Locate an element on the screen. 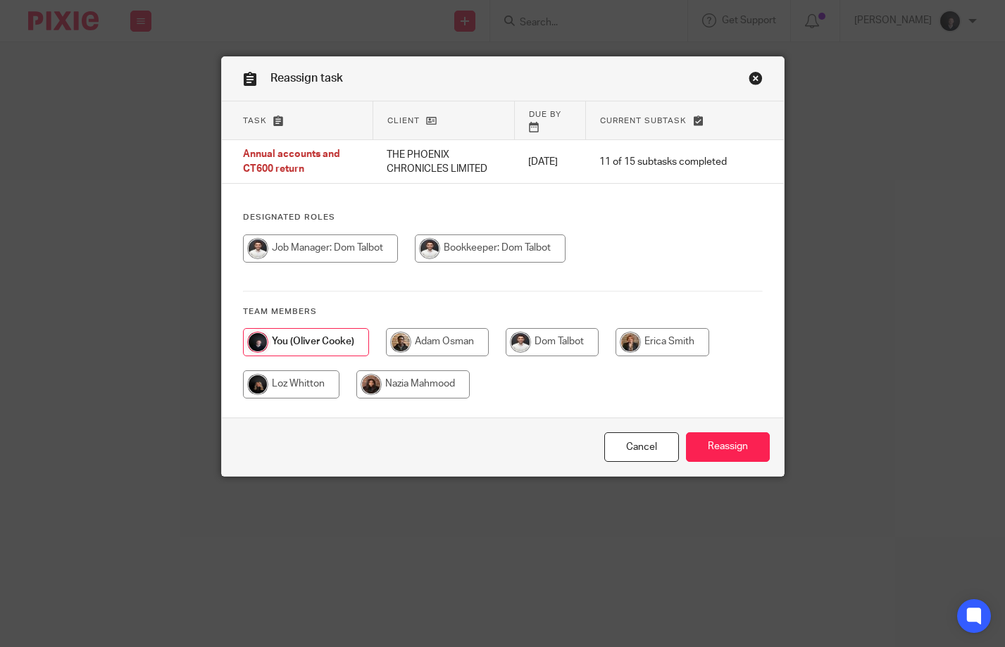  td: 11 of 15 subtasks completed is located at coordinates (662, 162).